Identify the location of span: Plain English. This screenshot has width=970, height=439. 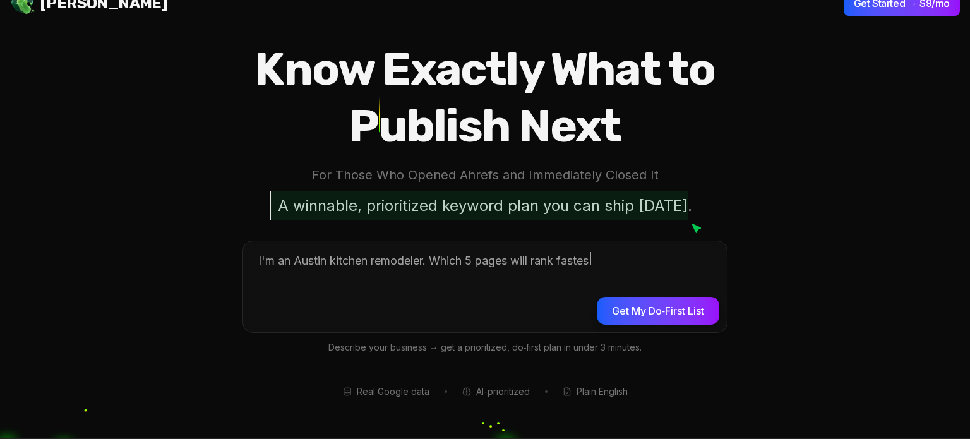
(602, 392).